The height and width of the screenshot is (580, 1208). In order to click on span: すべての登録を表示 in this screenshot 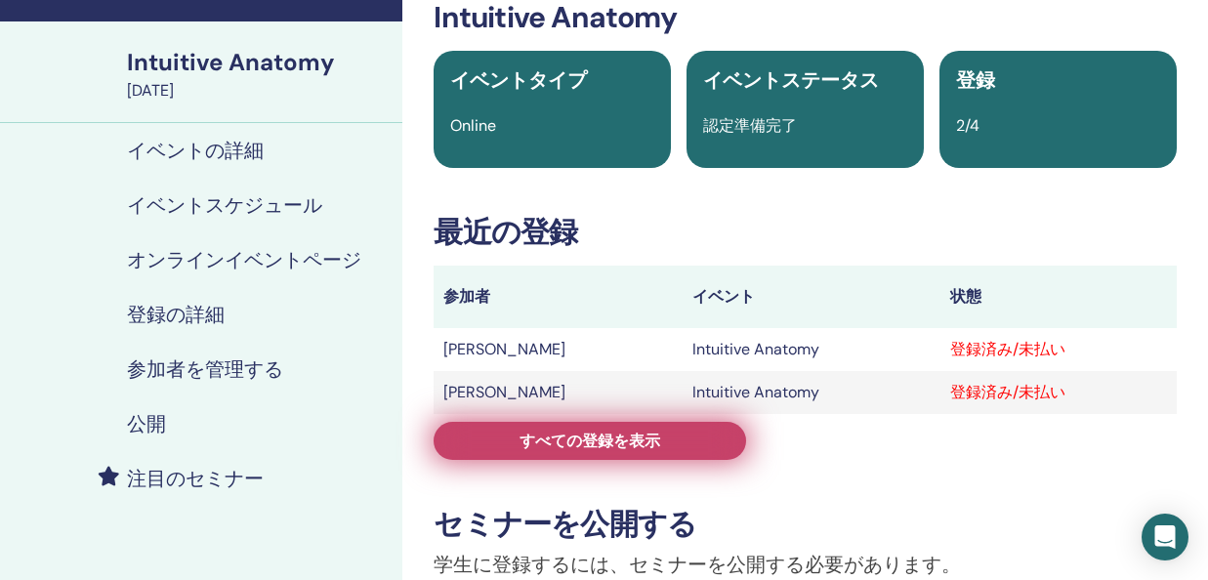, I will do `click(590, 440)`.